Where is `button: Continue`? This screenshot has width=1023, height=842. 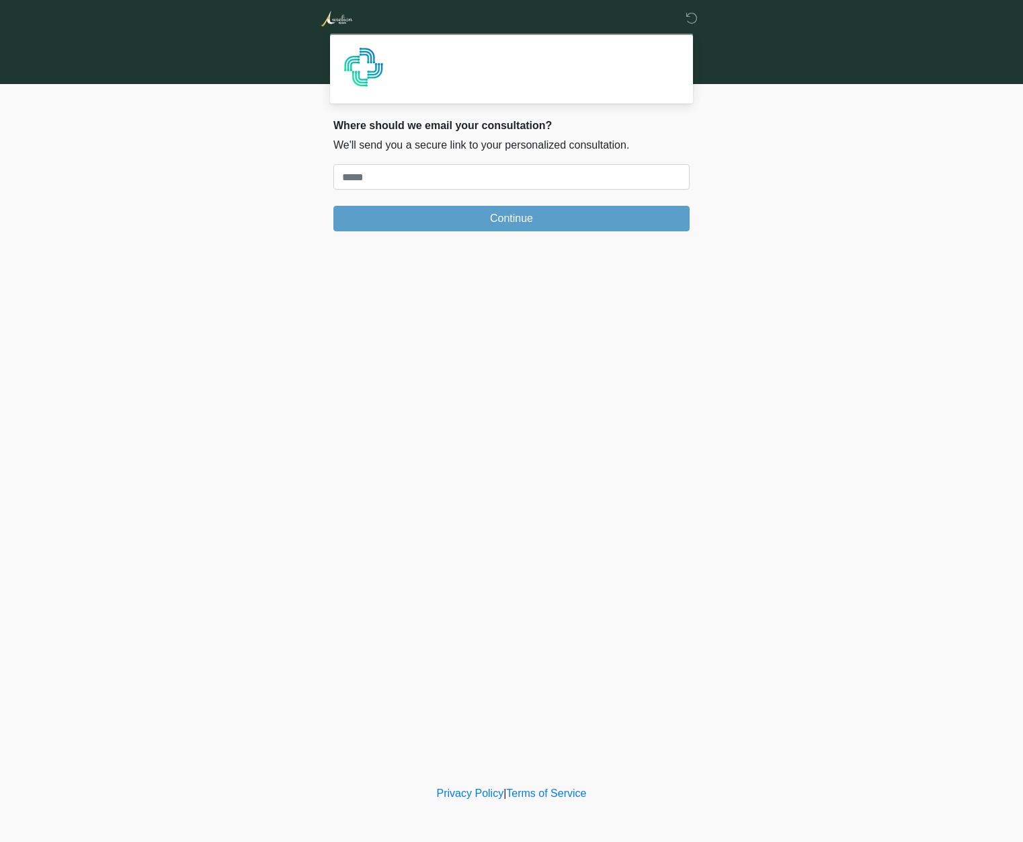 button: Continue is located at coordinates (512, 218).